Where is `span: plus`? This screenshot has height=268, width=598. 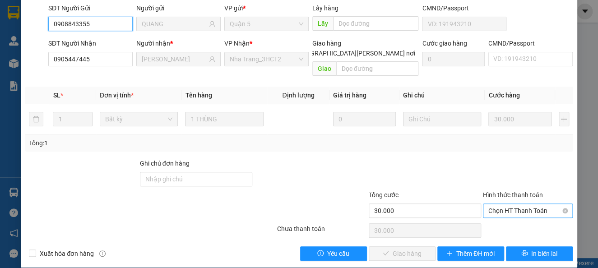
span: plus is located at coordinates (449, 254).